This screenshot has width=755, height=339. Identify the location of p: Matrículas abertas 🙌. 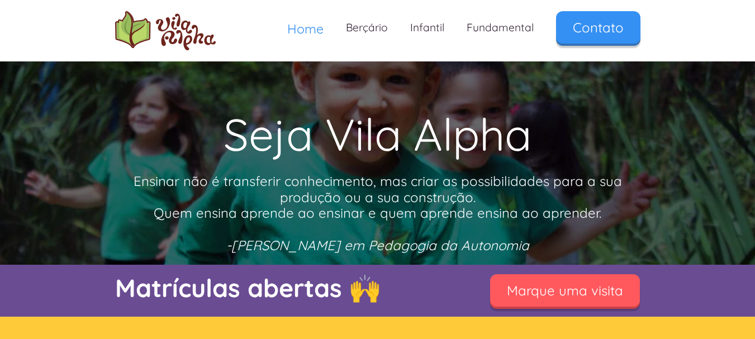
(289, 288).